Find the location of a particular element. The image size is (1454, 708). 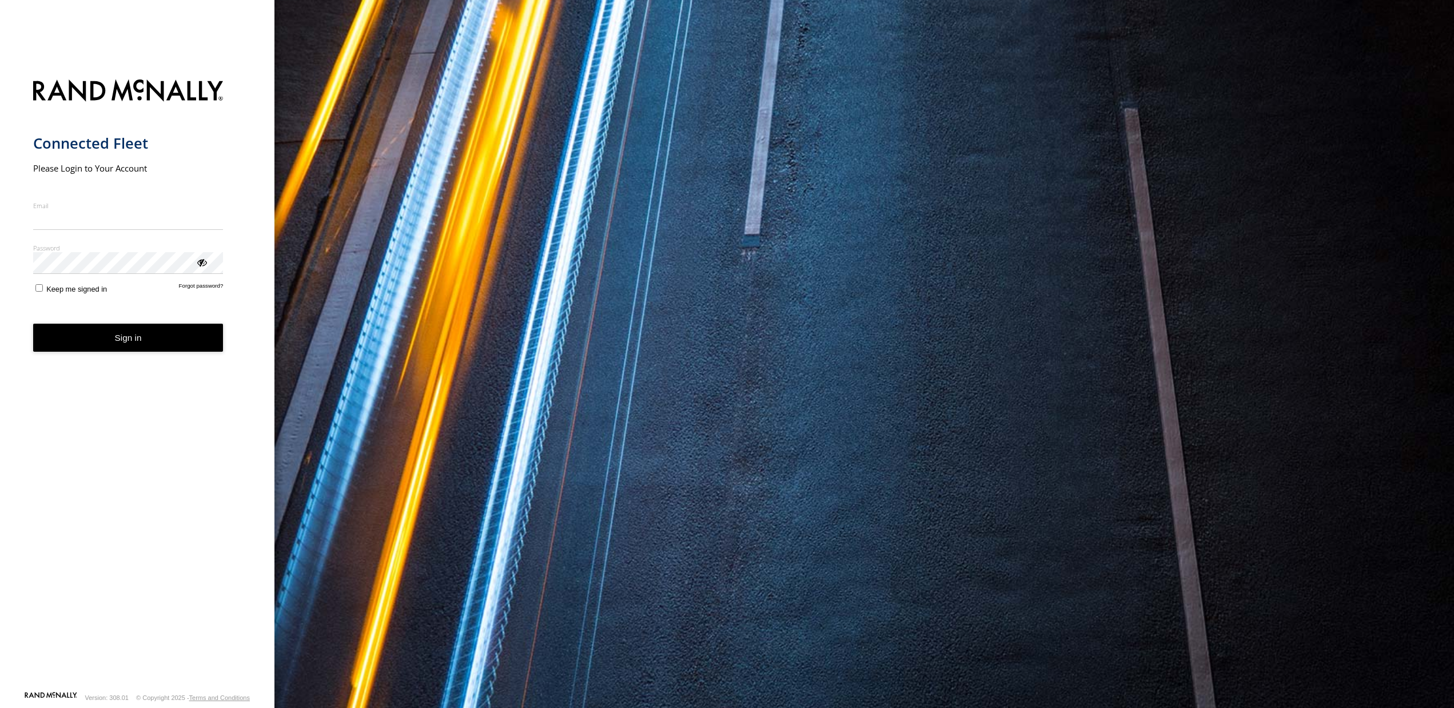

h2: Please Login to Your Account is located at coordinates (128, 168).